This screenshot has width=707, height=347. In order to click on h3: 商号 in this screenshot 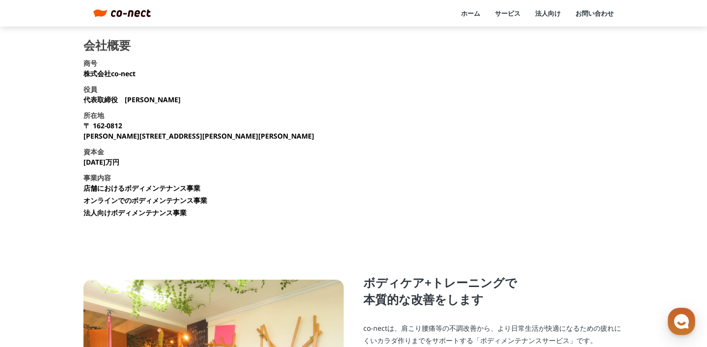, I will do `click(90, 63)`.